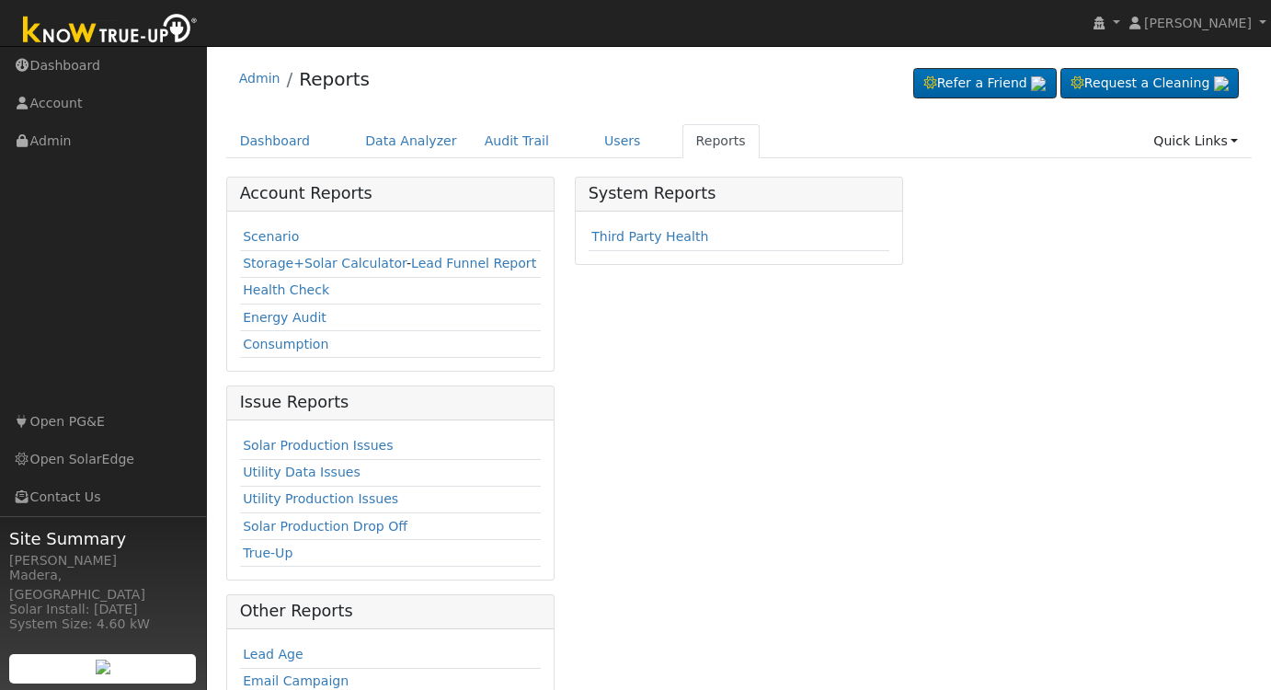 Image resolution: width=1271 pixels, height=690 pixels. Describe the element at coordinates (103, 623) in the screenshot. I see `div: System Size: 4.60 kW` at that location.